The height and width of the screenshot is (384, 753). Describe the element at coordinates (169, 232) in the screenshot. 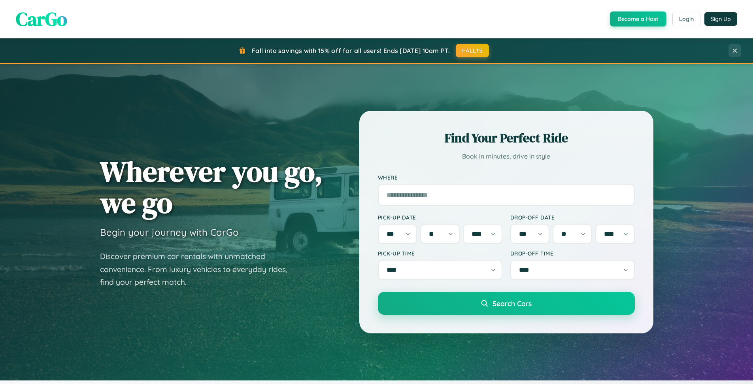

I see `h3: Begin your journey with CarGo` at that location.